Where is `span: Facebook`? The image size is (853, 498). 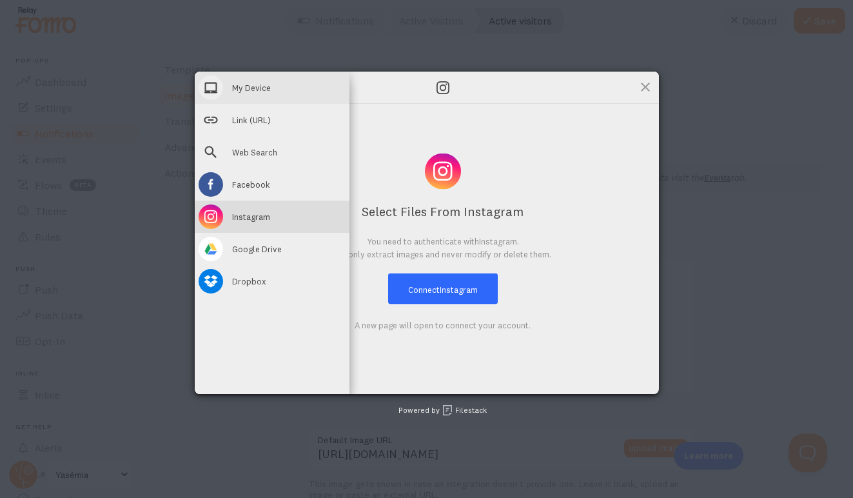 span: Facebook is located at coordinates (251, 184).